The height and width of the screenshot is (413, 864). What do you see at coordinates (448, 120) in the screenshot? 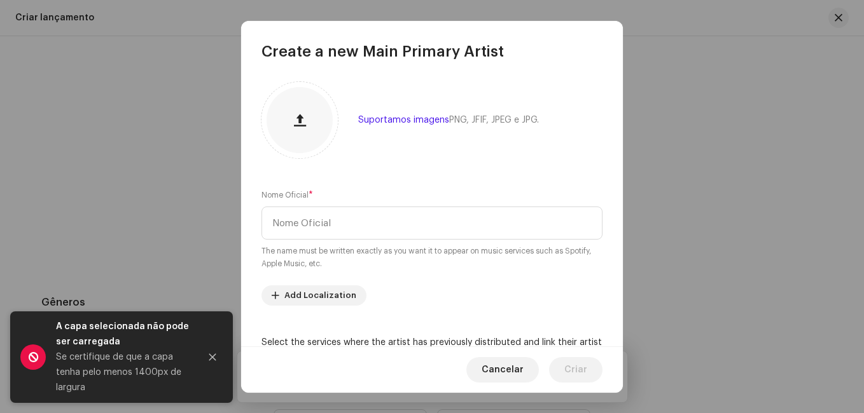
I see `div: Suportamos imagens` at bounding box center [448, 120].